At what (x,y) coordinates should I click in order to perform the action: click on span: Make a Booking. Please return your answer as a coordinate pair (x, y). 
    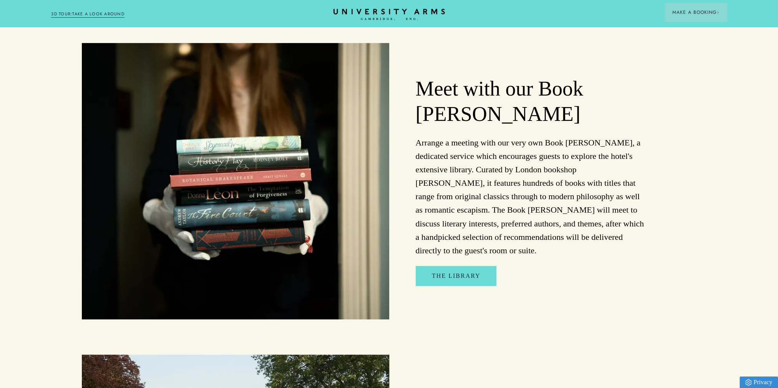
    Looking at the image, I should click on (695, 12).